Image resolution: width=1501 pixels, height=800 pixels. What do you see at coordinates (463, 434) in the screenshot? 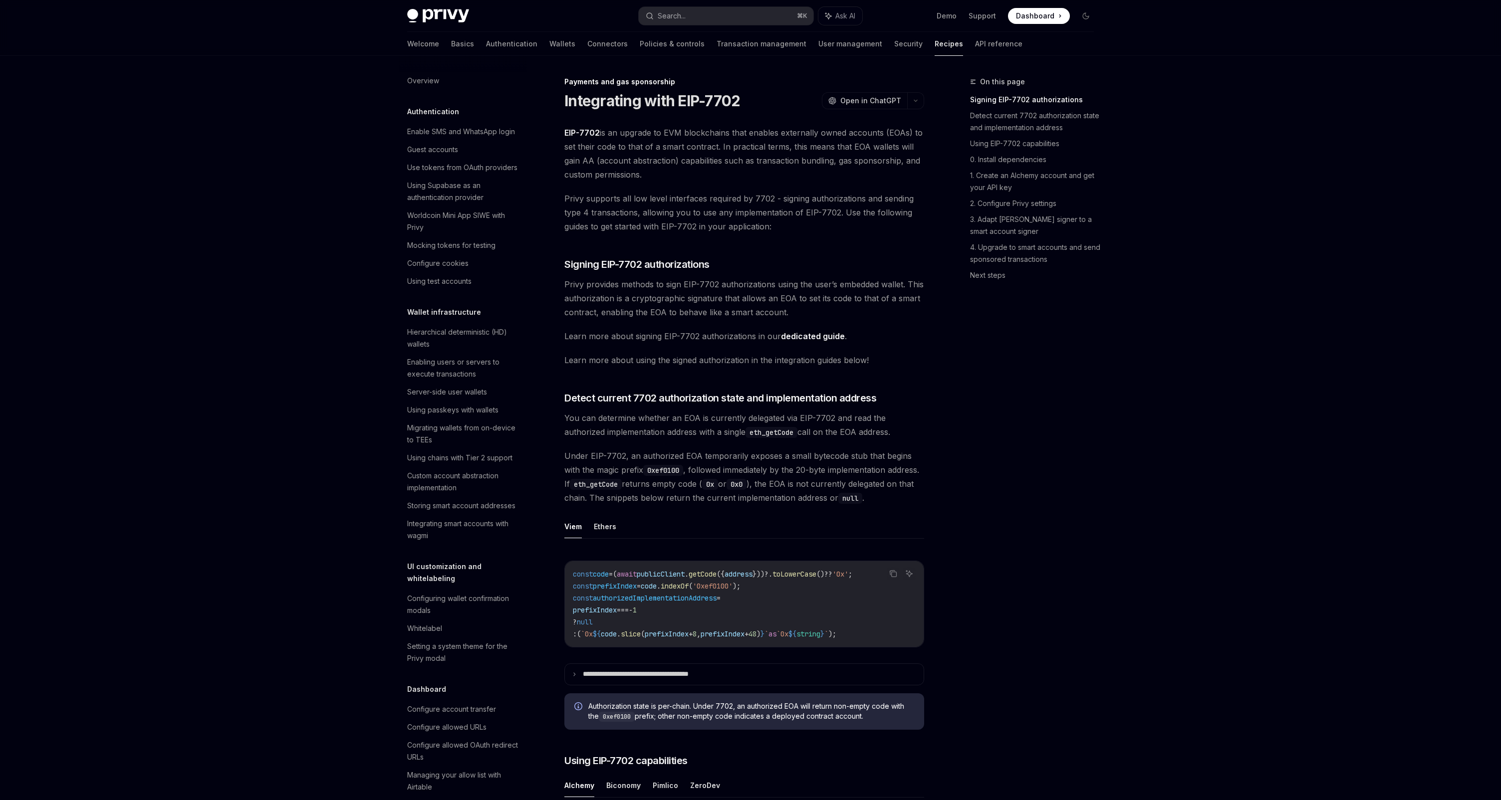
I see `a: Migrating wallets from on-device to TEEs` at bounding box center [463, 434].